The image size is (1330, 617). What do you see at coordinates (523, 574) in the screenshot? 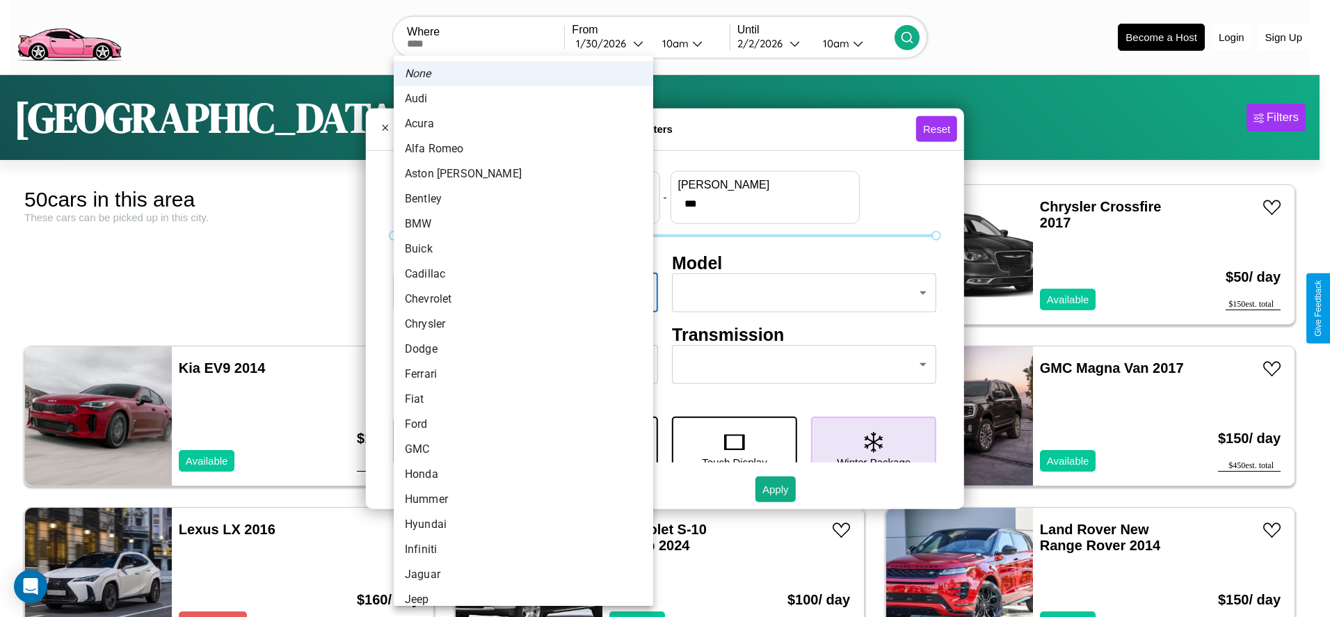
I see `li: Jaguar` at bounding box center [523, 574].